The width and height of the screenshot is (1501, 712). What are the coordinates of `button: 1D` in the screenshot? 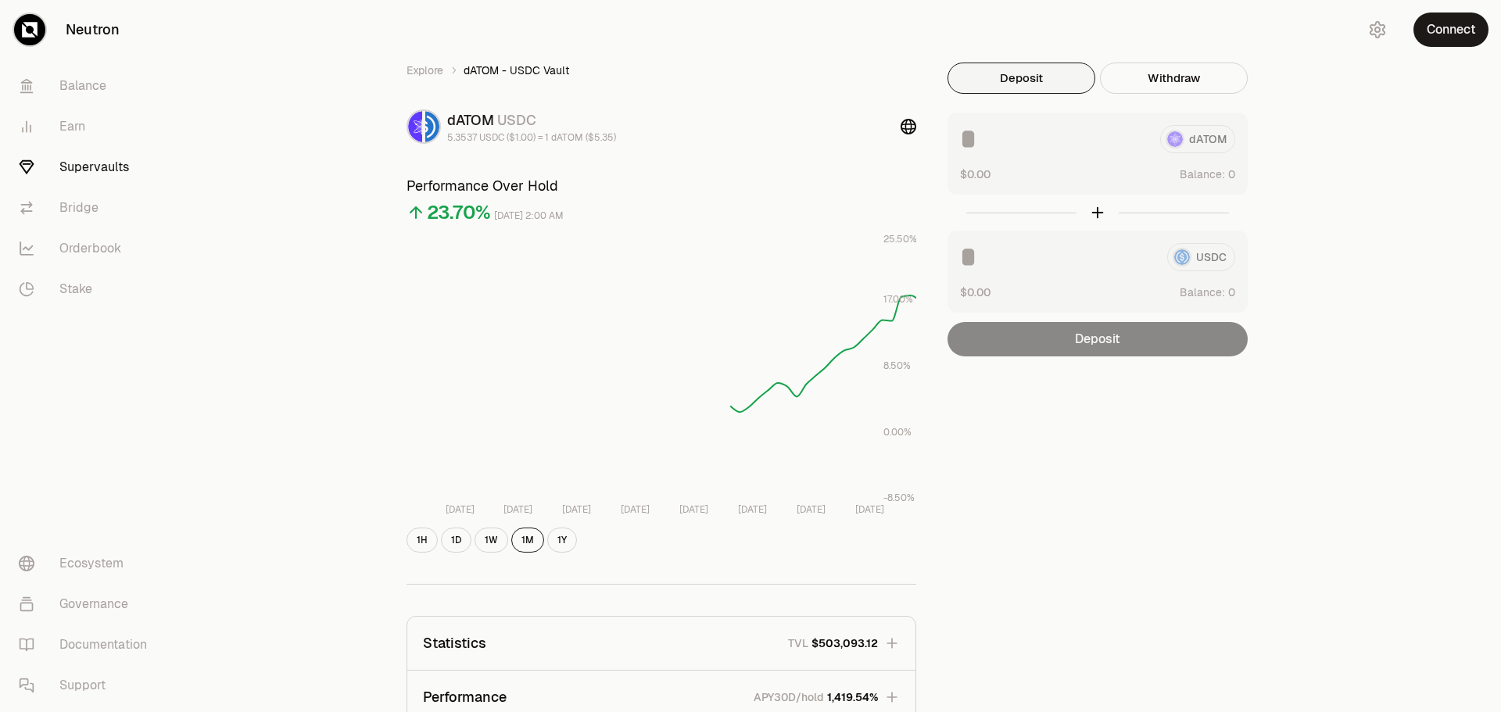 It's located at (456, 540).